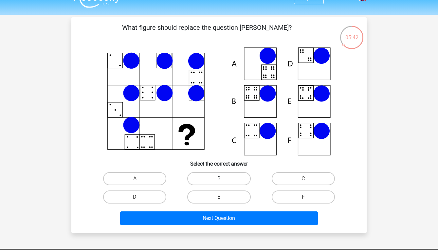 This screenshot has width=438, height=250. What do you see at coordinates (218, 179) in the screenshot?
I see `label: B` at bounding box center [218, 179].